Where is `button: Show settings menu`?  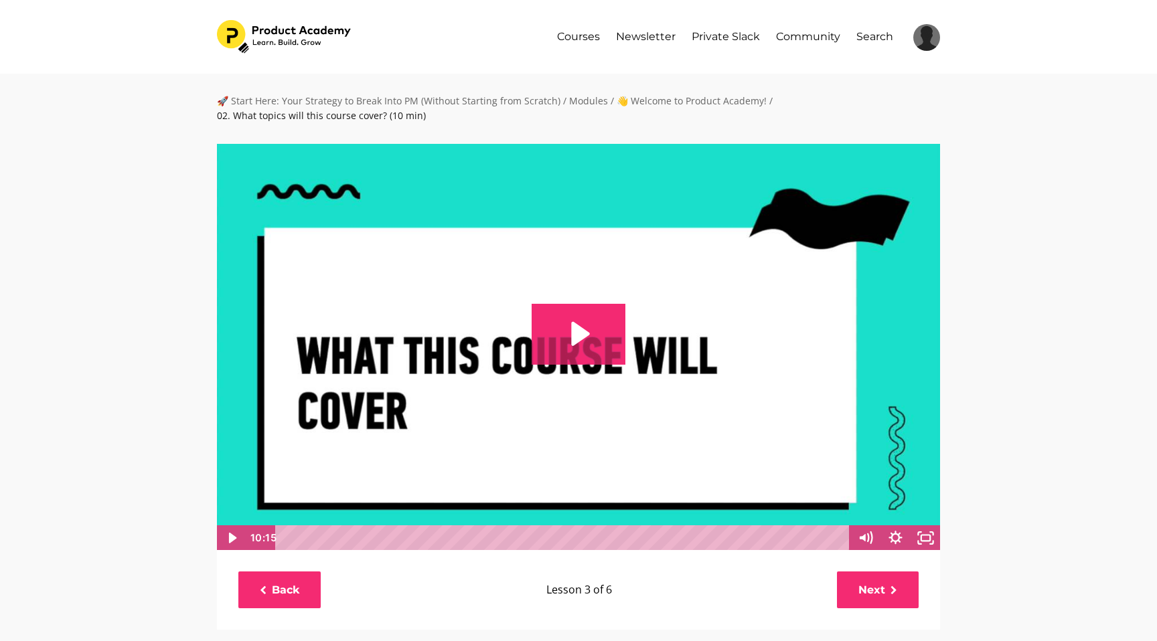 button: Show settings menu is located at coordinates (895, 538).